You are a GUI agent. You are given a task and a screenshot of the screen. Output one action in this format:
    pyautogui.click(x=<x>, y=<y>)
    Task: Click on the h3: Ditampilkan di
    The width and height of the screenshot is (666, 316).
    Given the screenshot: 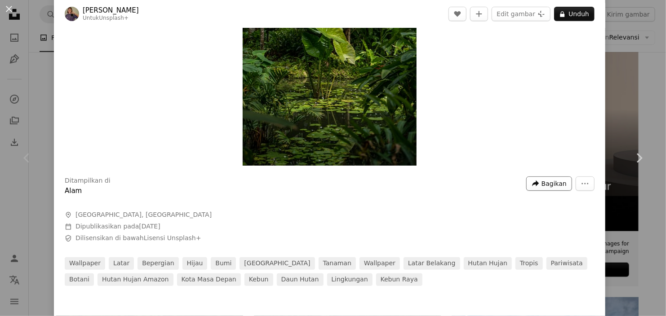 What is the action you would take?
    pyautogui.click(x=88, y=181)
    